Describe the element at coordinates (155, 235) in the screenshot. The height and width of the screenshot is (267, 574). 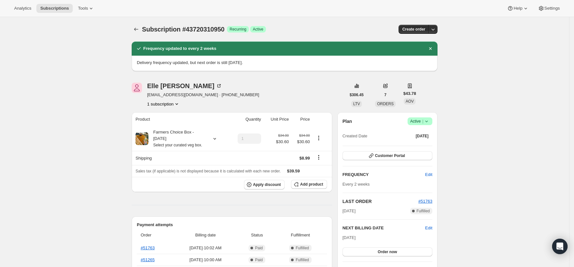
I see `th: Order` at that location.